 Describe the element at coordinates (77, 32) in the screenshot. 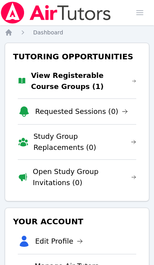

I see `nav: Breadcrumb` at that location.